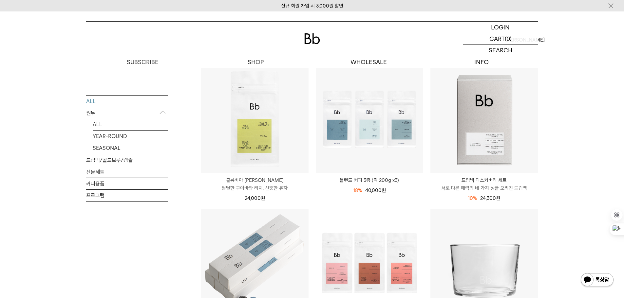 Image resolution: width=624 pixels, height=298 pixels. What do you see at coordinates (484, 180) in the screenshot?
I see `p: 드립백 디스커버리 세트` at bounding box center [484, 180].